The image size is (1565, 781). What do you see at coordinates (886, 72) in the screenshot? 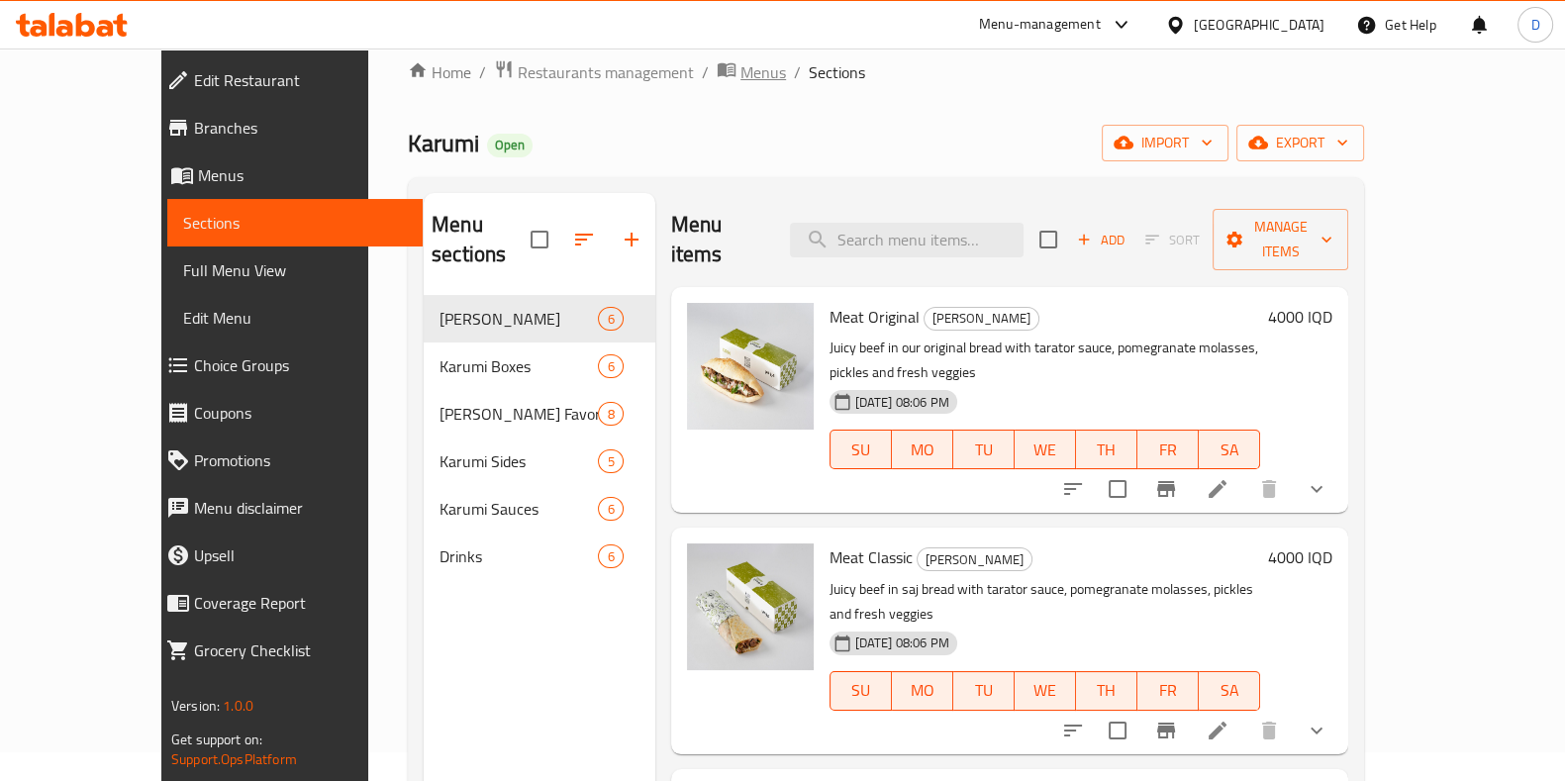
I see `nav: breadcrumb` at bounding box center [886, 72].